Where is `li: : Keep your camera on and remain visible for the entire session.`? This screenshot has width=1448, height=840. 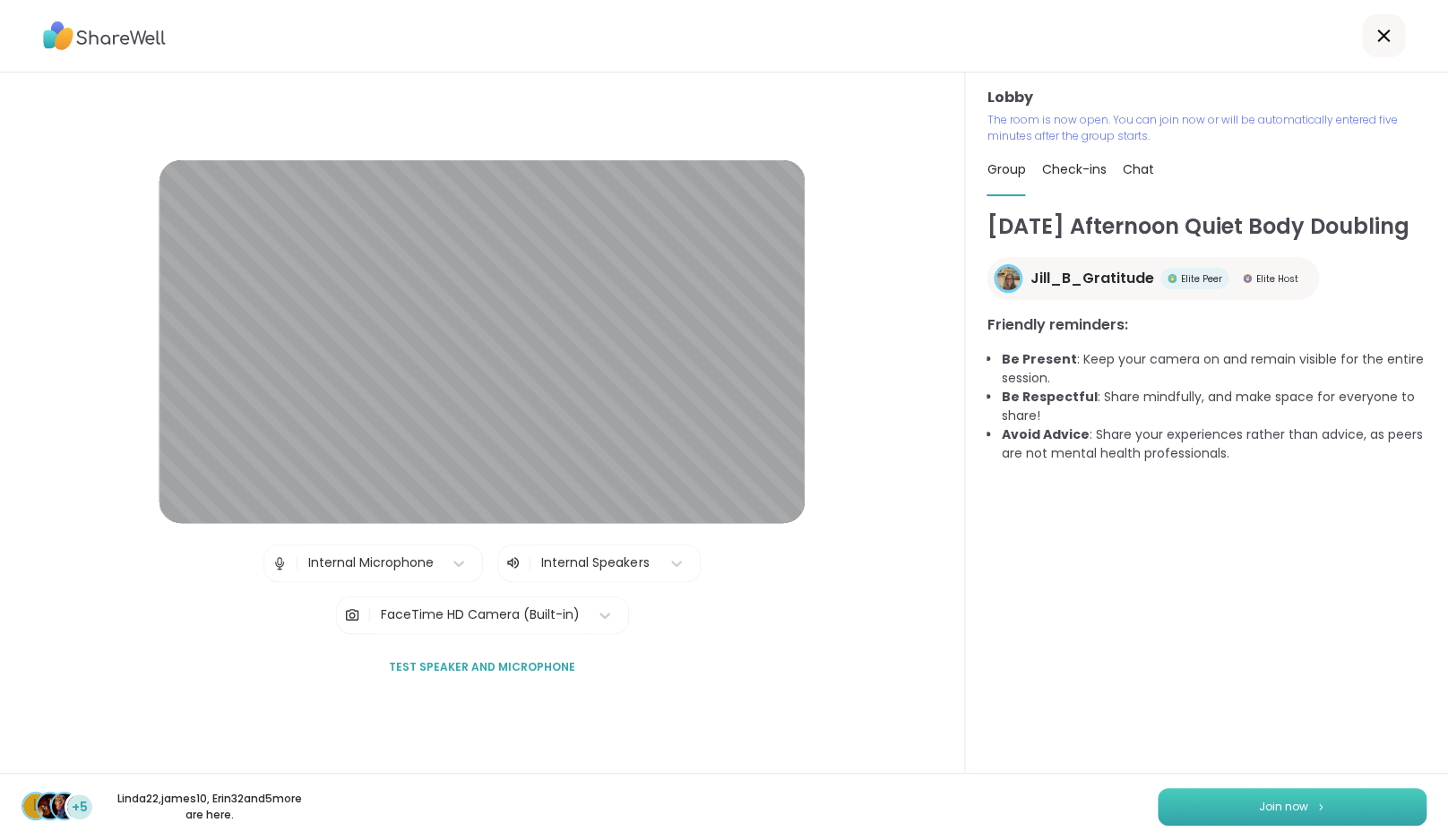 li: : Keep your camera on and remain visible for the entire session. is located at coordinates (1213, 369).